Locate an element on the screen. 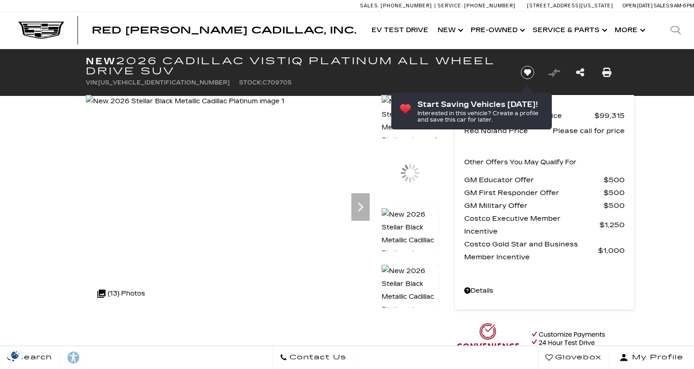 The image size is (694, 369). button: Open user profile menu is located at coordinates (652, 357).